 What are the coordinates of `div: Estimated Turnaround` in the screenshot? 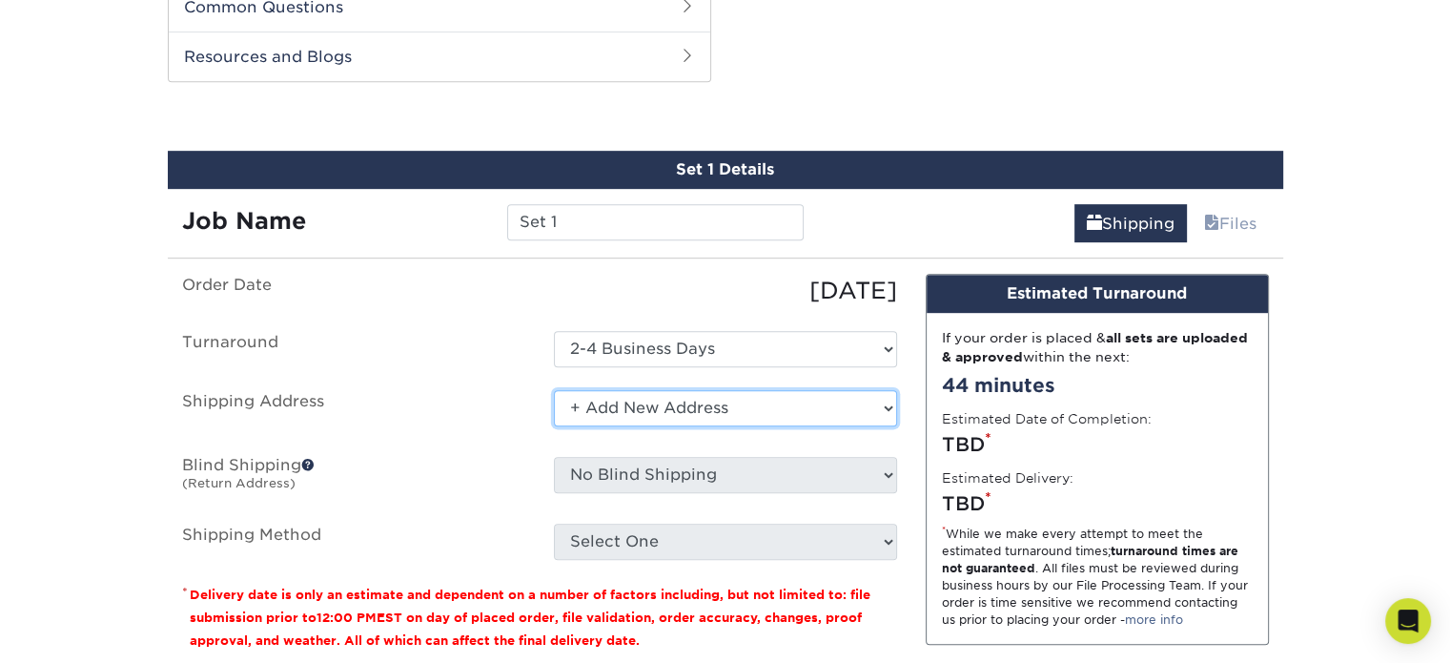 It's located at (1097, 294).